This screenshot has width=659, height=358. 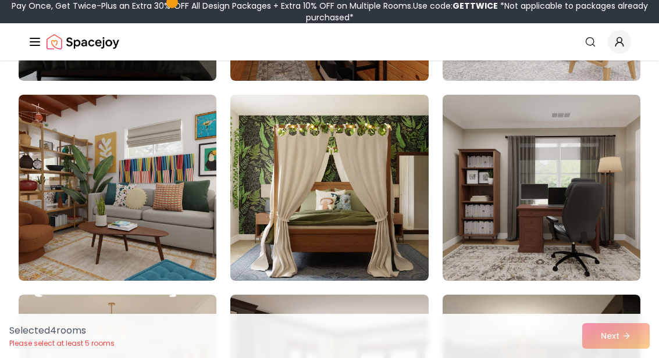 What do you see at coordinates (62, 344) in the screenshot?
I see `p: Please select at least 5 rooms` at bounding box center [62, 344].